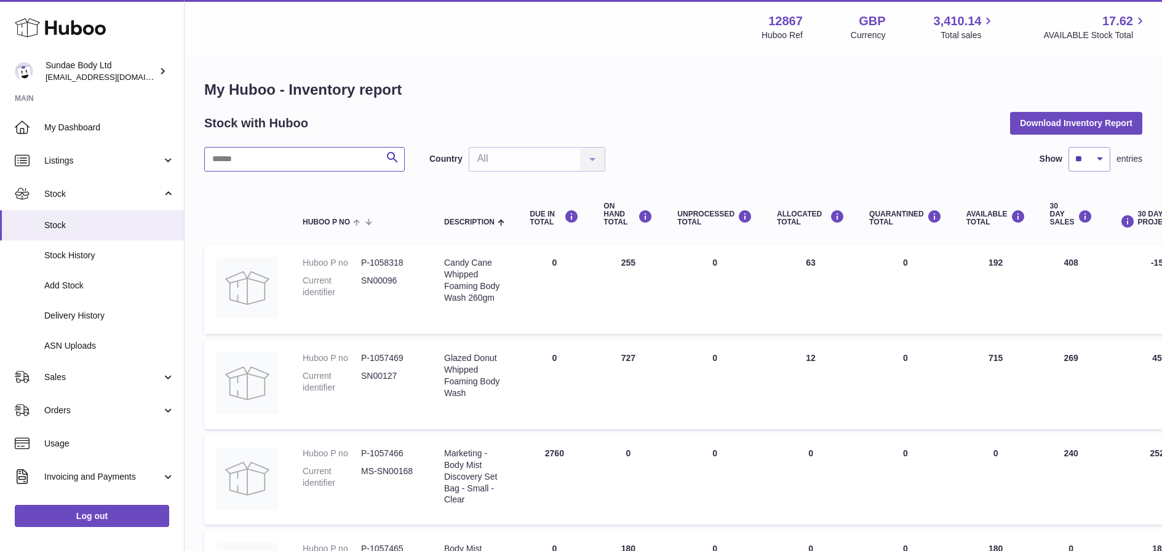 The image size is (1162, 551). What do you see at coordinates (110, 316) in the screenshot?
I see `span: Delivery History` at bounding box center [110, 316].